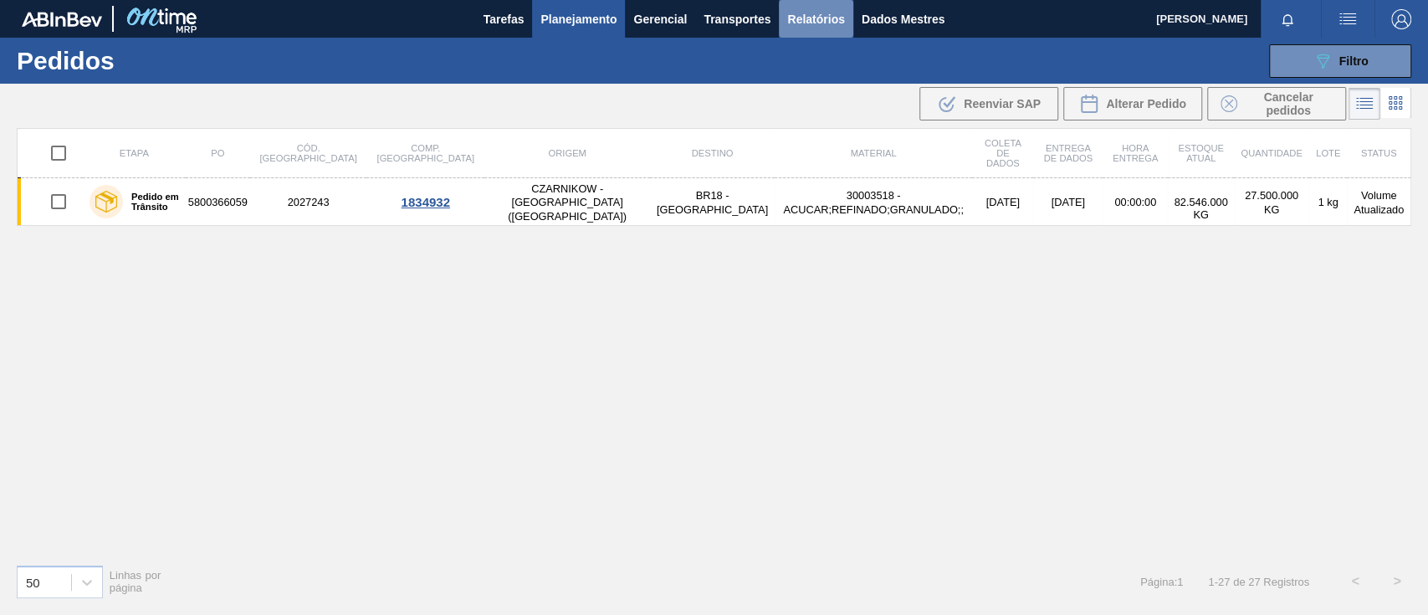 Image resolution: width=1428 pixels, height=615 pixels. What do you see at coordinates (1136, 202) in the screenshot?
I see `font: 00:00:00` at bounding box center [1136, 202].